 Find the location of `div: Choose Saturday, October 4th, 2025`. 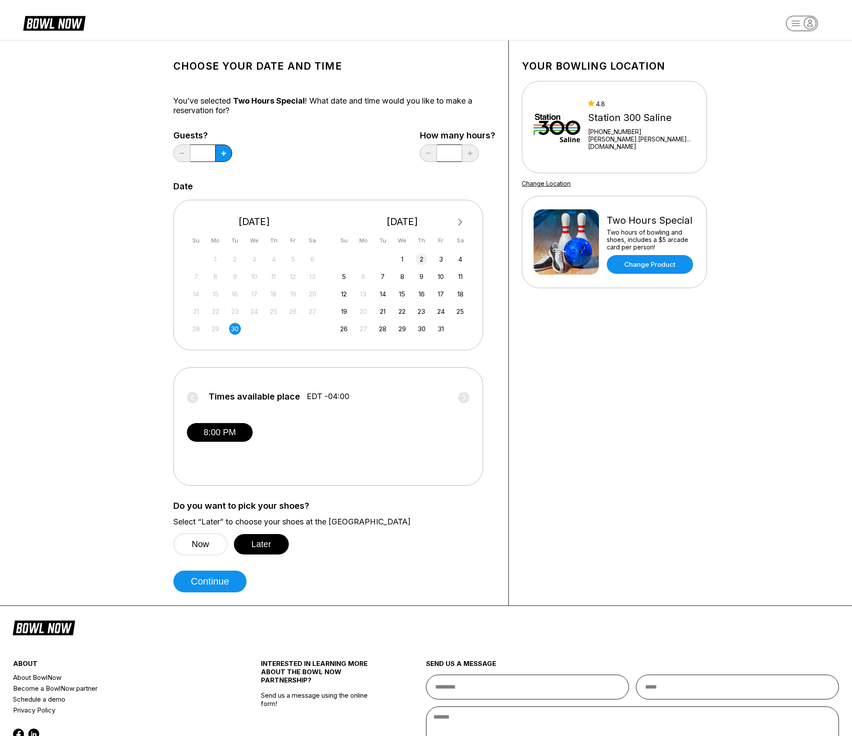

div: Choose Saturday, October 4th, 2025 is located at coordinates (460, 259).